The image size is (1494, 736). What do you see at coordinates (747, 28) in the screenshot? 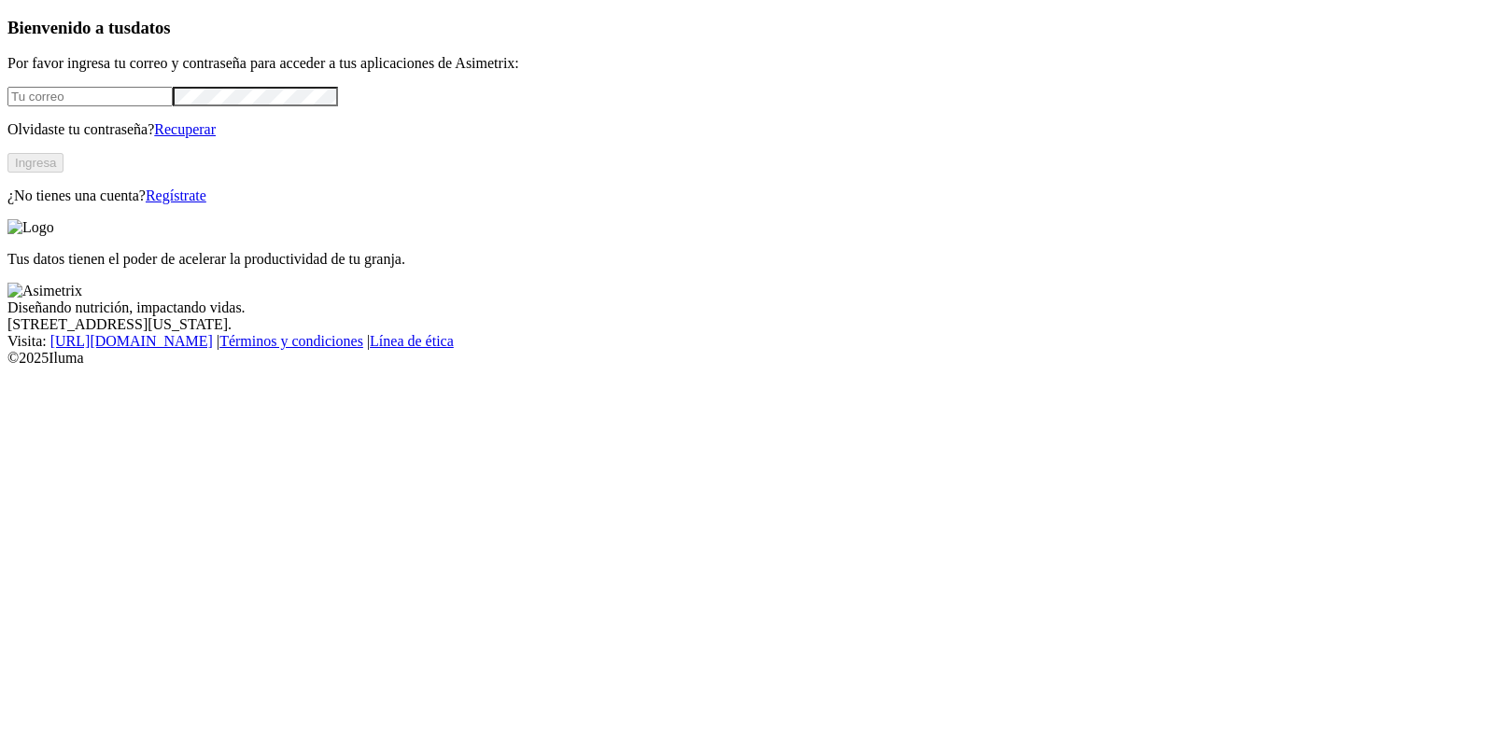
I see `h3: Bienvenido a tus` at bounding box center [747, 28].